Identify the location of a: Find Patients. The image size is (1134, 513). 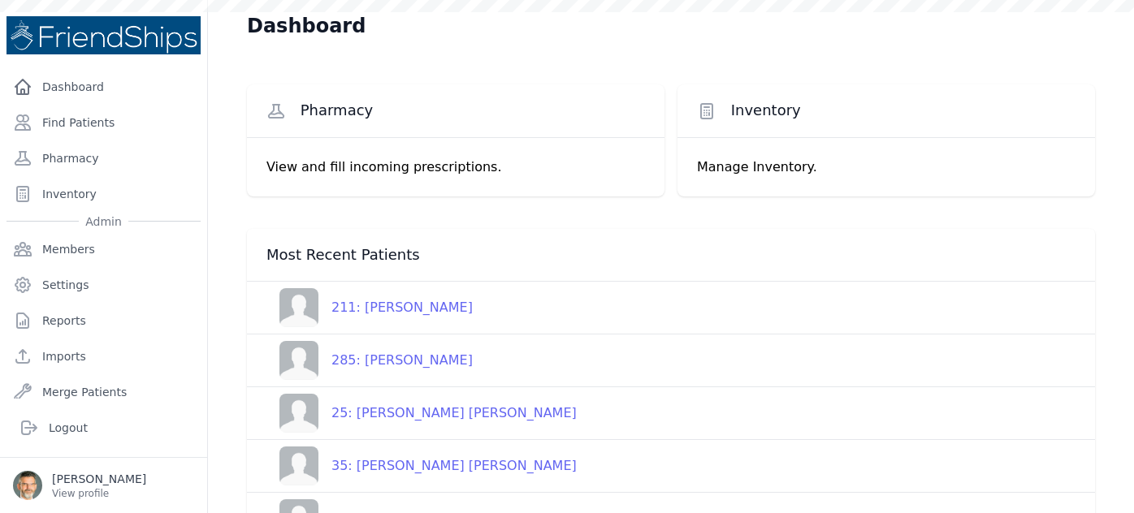
(103, 123).